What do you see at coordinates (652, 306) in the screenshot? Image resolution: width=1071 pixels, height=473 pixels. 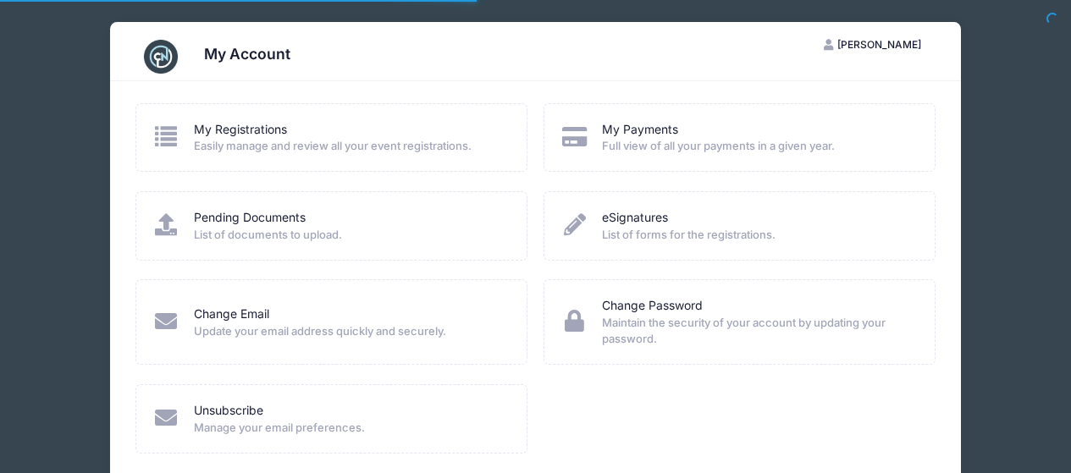 I see `a: Change Password` at bounding box center [652, 306].